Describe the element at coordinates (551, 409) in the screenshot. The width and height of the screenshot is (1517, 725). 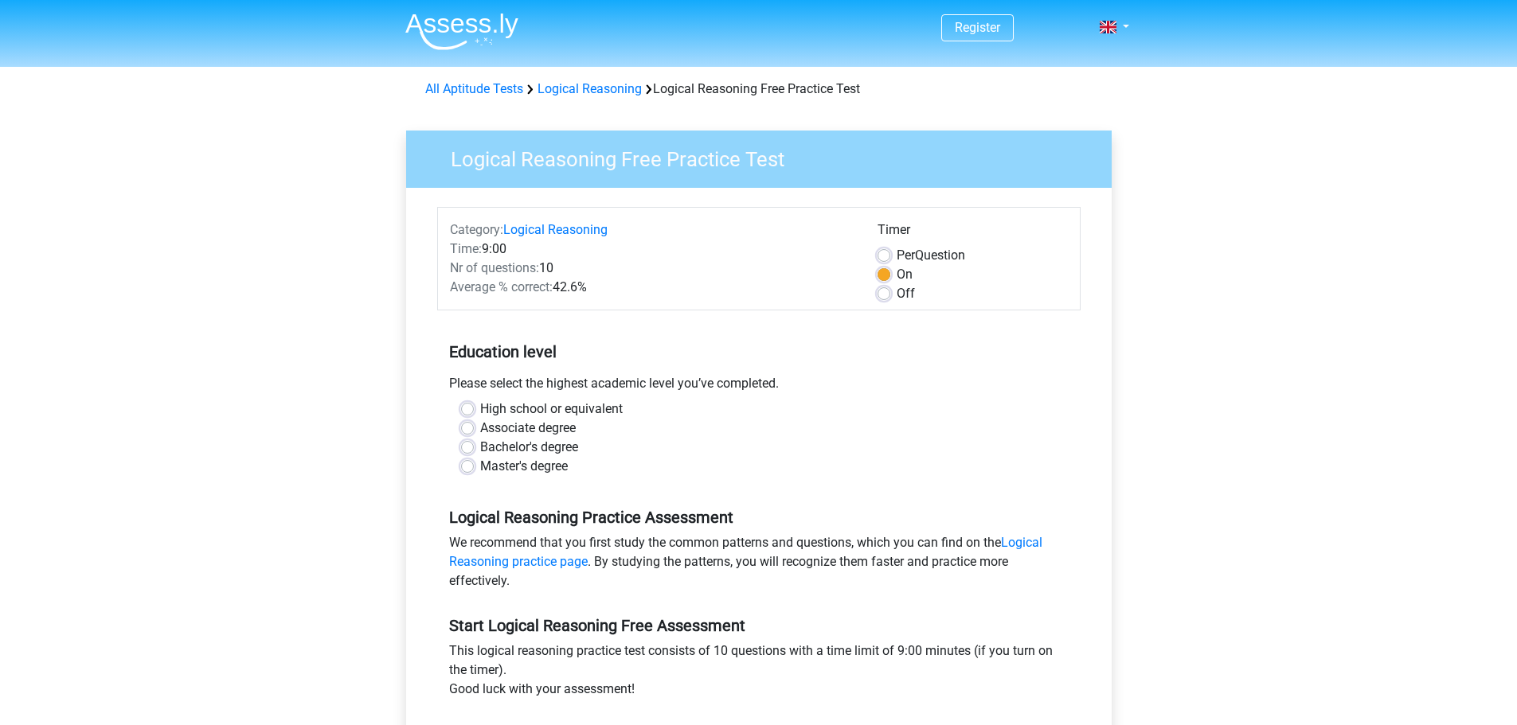
I see `label: High school or equivalent` at that location.